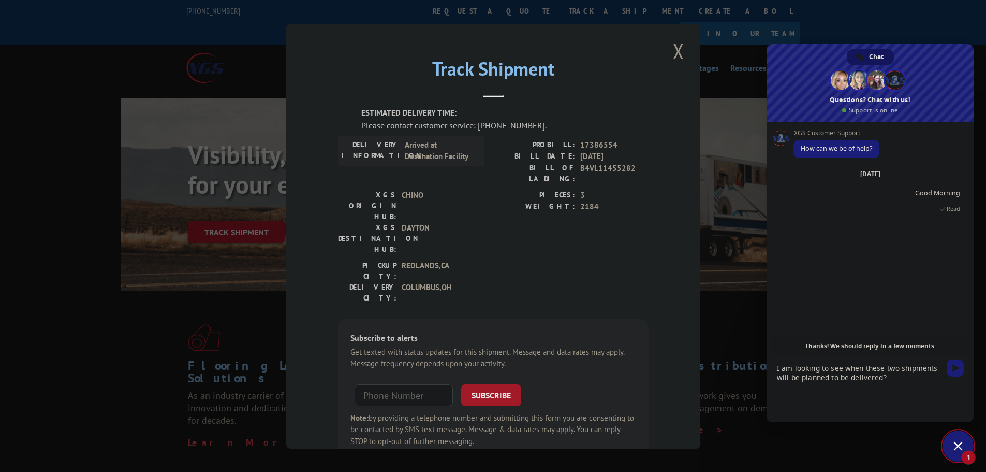 This screenshot has height=472, width=986. I want to click on label: DELIVERY CITY:, so click(367, 292).